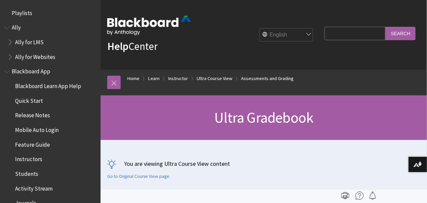  What do you see at coordinates (32, 114) in the screenshot?
I see `span: Release Notes` at bounding box center [32, 114].